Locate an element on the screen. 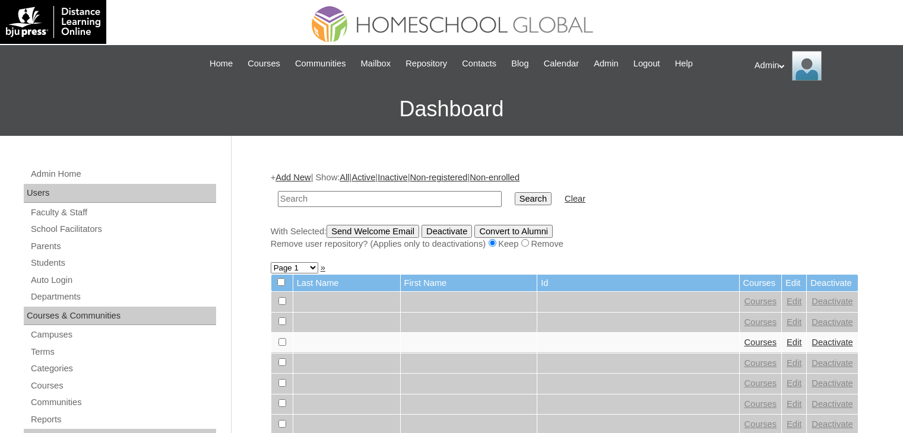  span: Logout is located at coordinates (646, 64).